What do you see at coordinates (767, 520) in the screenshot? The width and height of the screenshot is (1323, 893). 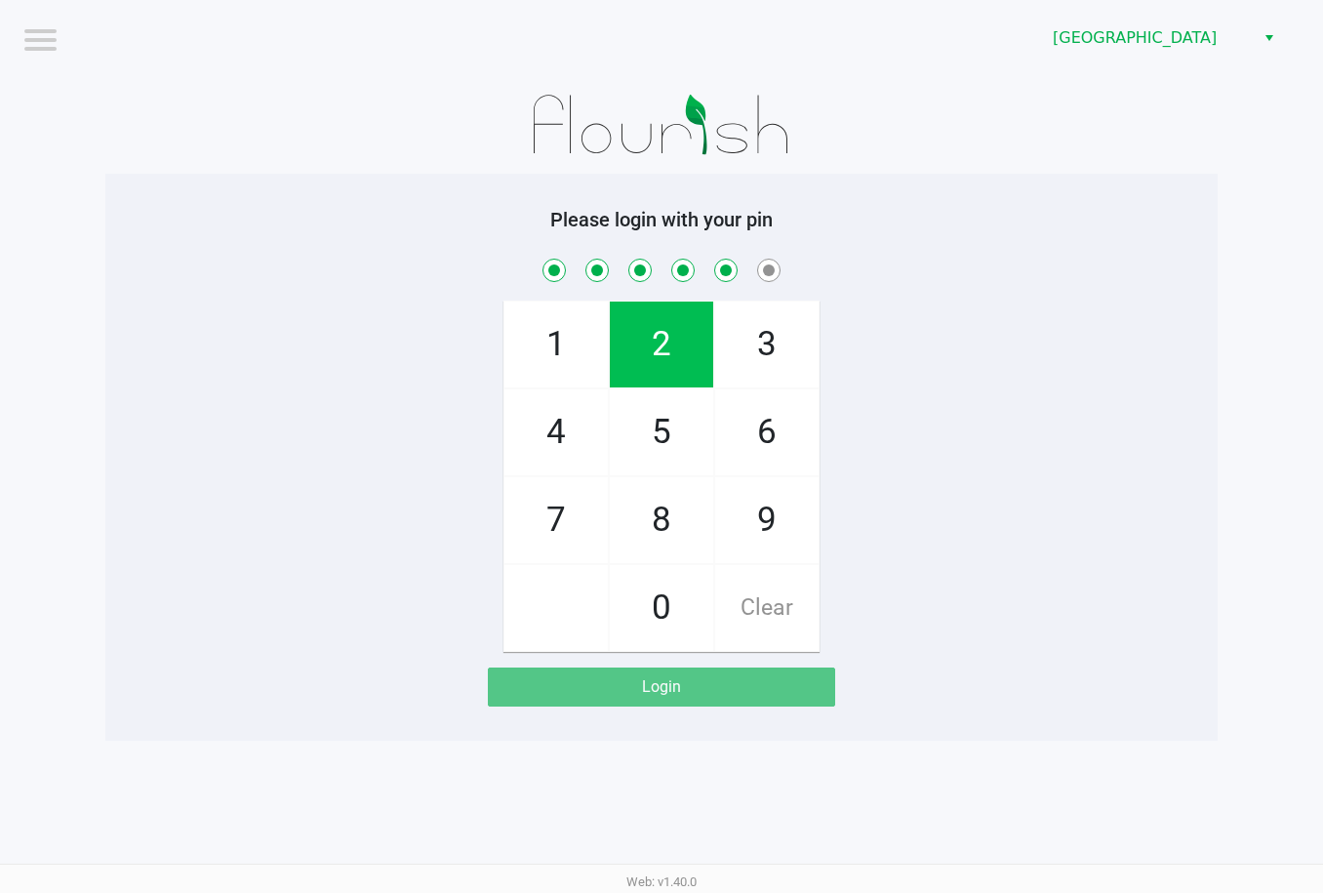 I see `span: 9` at bounding box center [767, 520].